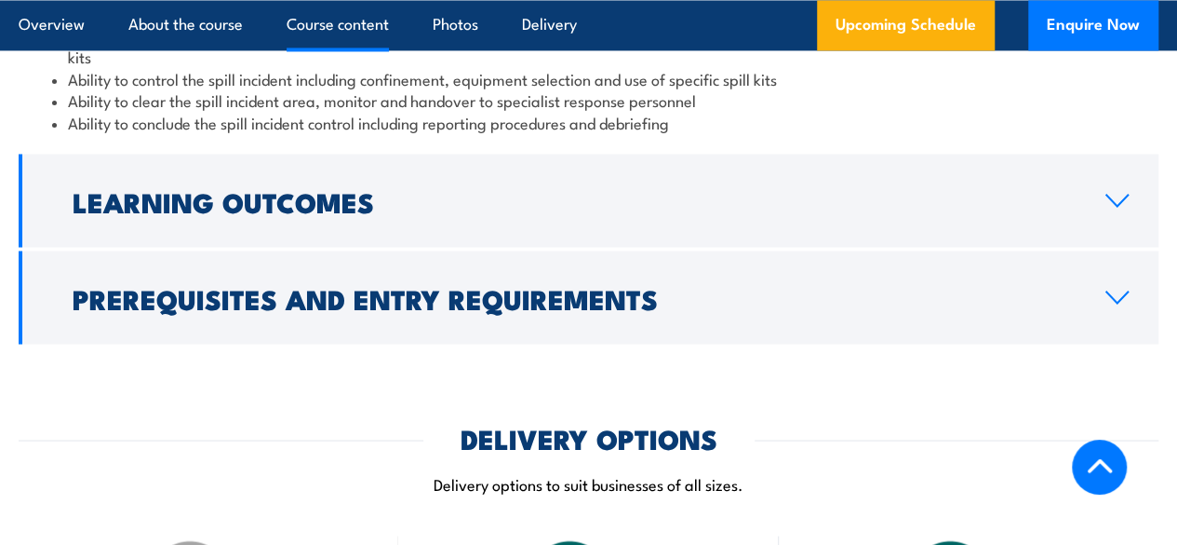 The height and width of the screenshot is (545, 1177). Describe the element at coordinates (574, 200) in the screenshot. I see `h2: Learning Outcomes` at that location.